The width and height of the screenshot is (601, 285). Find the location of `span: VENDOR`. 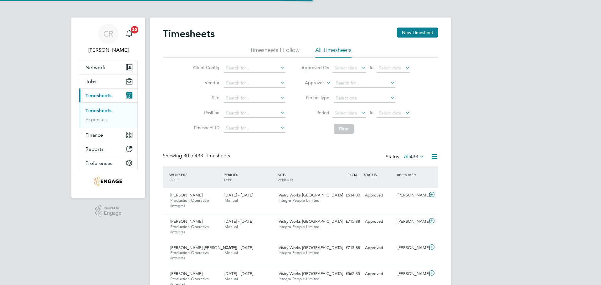

span: VENDOR is located at coordinates (285, 180).